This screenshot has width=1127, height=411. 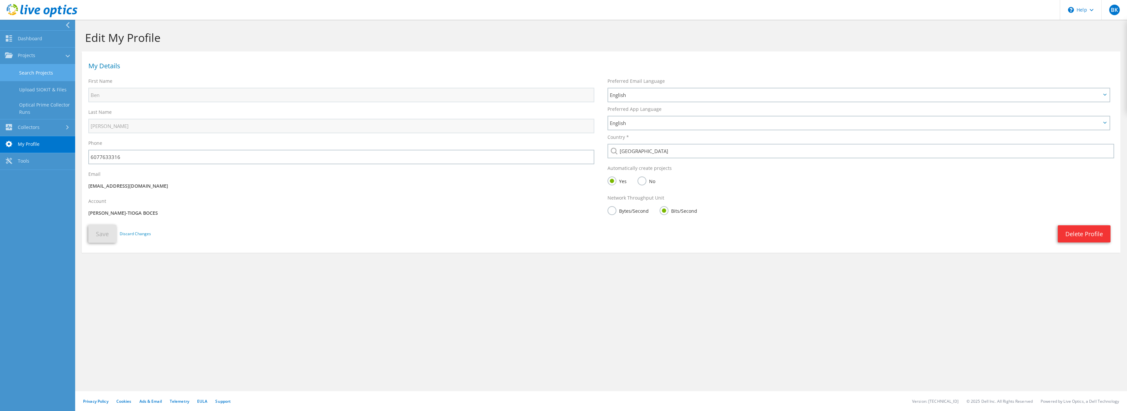 What do you see at coordinates (636, 81) in the screenshot?
I see `label: Preferred Email Language` at bounding box center [636, 81].